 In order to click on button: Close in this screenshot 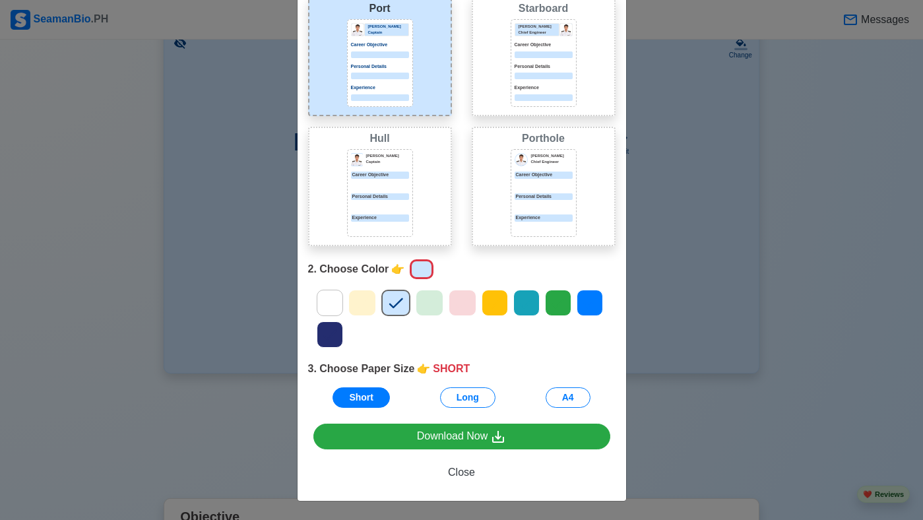, I will do `click(462, 472)`.